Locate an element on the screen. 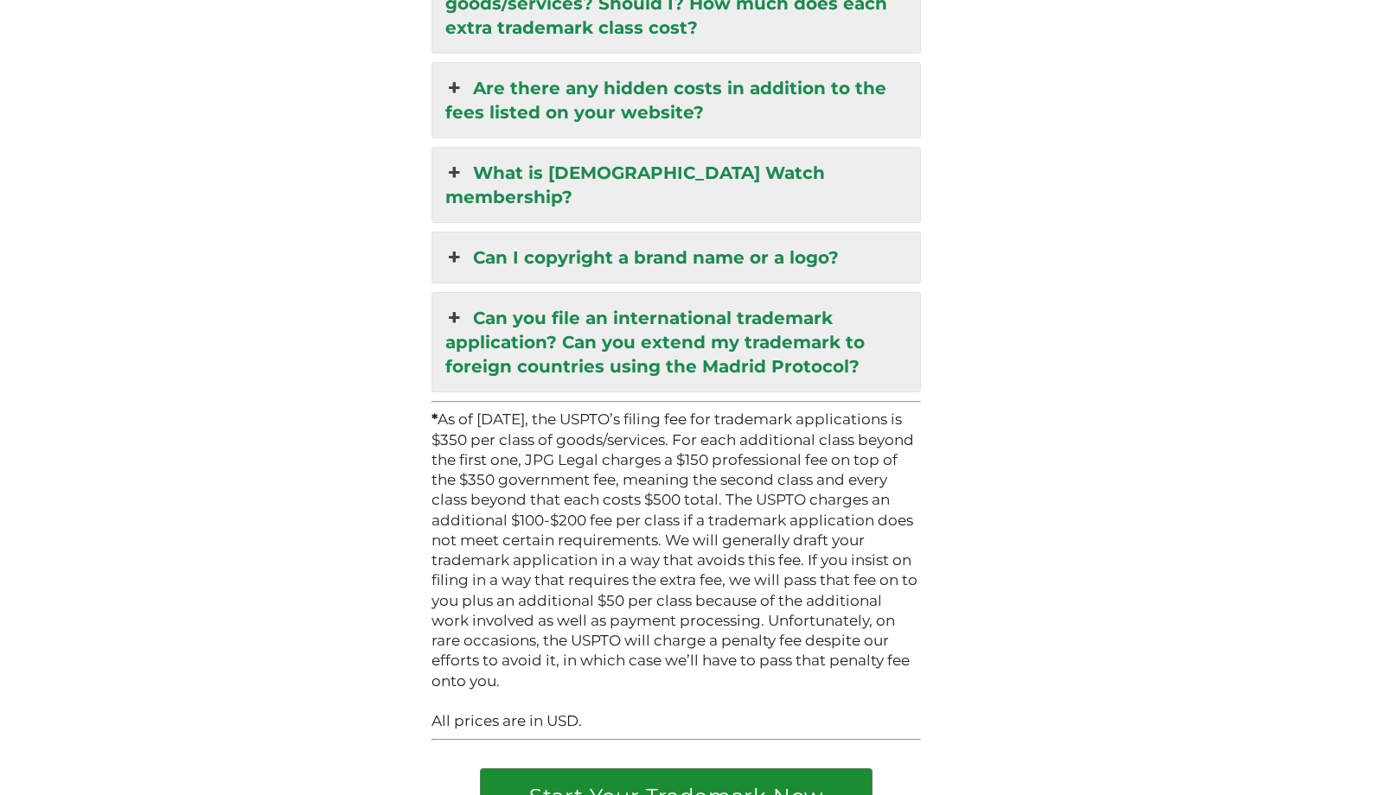 The width and height of the screenshot is (1400, 795). a: Can I copyright a brand name or a logo? is located at coordinates (676, 258).